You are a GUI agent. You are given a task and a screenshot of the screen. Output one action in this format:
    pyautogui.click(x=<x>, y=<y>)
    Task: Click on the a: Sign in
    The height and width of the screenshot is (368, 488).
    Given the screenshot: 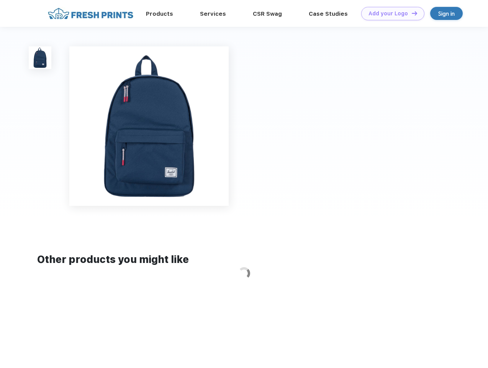 What is the action you would take?
    pyautogui.click(x=446, y=13)
    